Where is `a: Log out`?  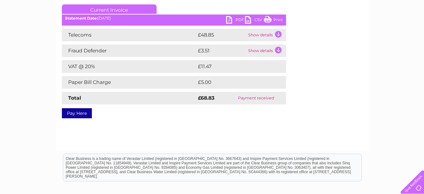
a: Log out is located at coordinates (410, 29).